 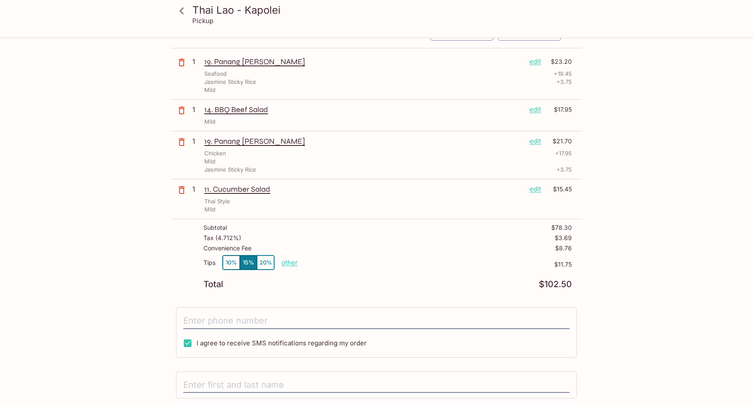 I want to click on p: $17.95, so click(x=559, y=110).